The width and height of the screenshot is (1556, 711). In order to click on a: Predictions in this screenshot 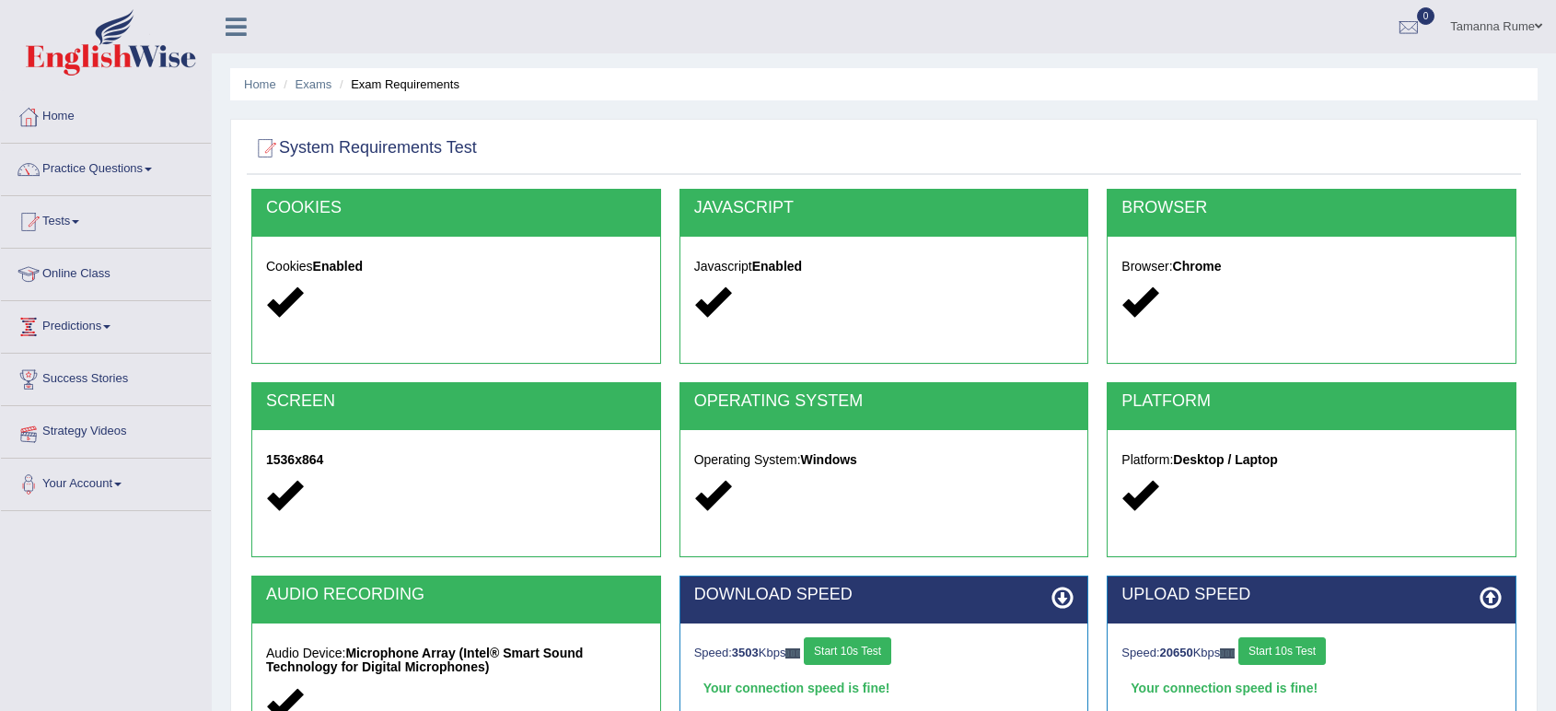, I will do `click(106, 324)`.